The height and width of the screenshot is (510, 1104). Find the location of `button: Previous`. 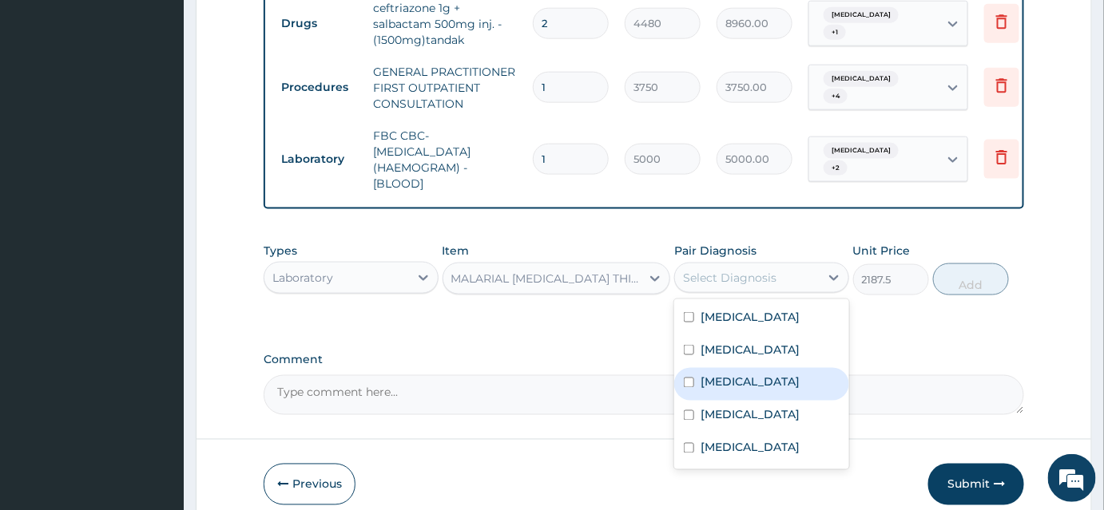

button: Previous is located at coordinates (309, 485).